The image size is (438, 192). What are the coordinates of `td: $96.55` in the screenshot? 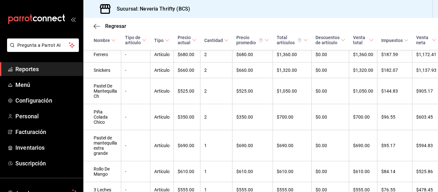 It's located at (394, 117).